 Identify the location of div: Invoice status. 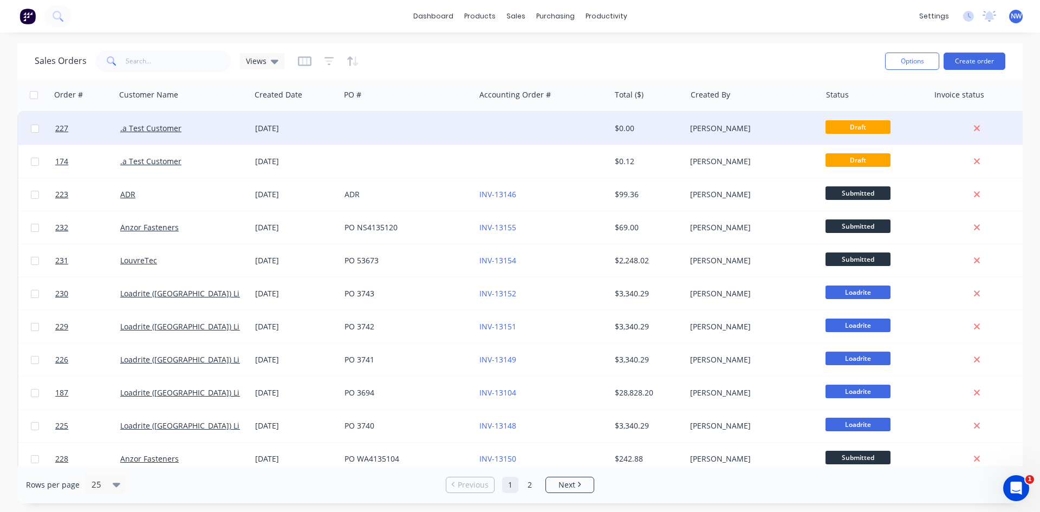
(960, 95).